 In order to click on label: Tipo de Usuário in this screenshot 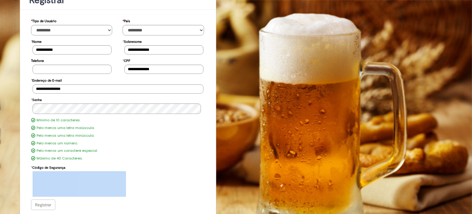, I will do `click(44, 20)`.